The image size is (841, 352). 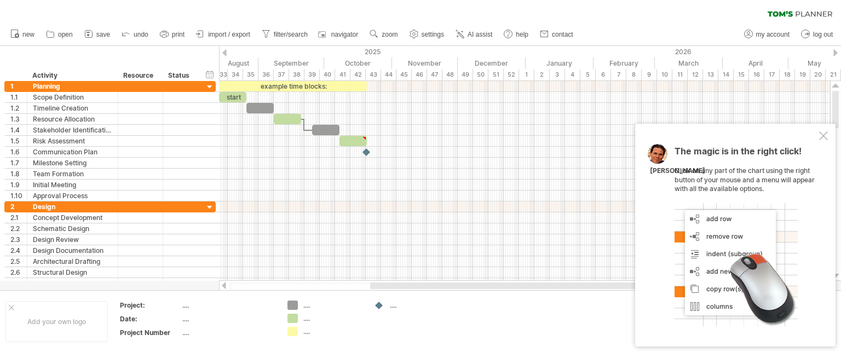 What do you see at coordinates (818, 74) in the screenshot?
I see `div: 20` at bounding box center [818, 74].